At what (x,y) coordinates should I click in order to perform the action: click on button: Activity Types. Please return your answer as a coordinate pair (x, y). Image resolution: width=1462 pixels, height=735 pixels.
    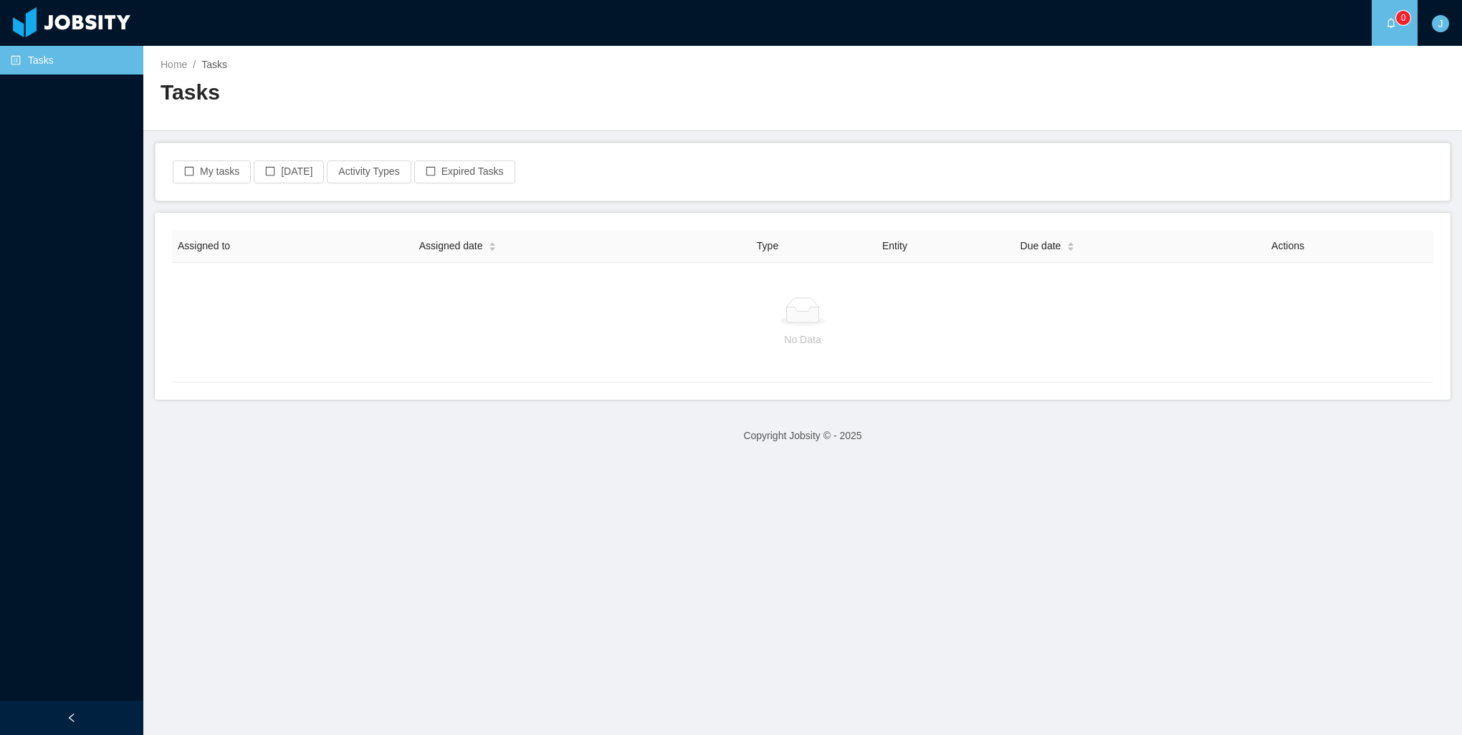
    Looking at the image, I should click on (368, 172).